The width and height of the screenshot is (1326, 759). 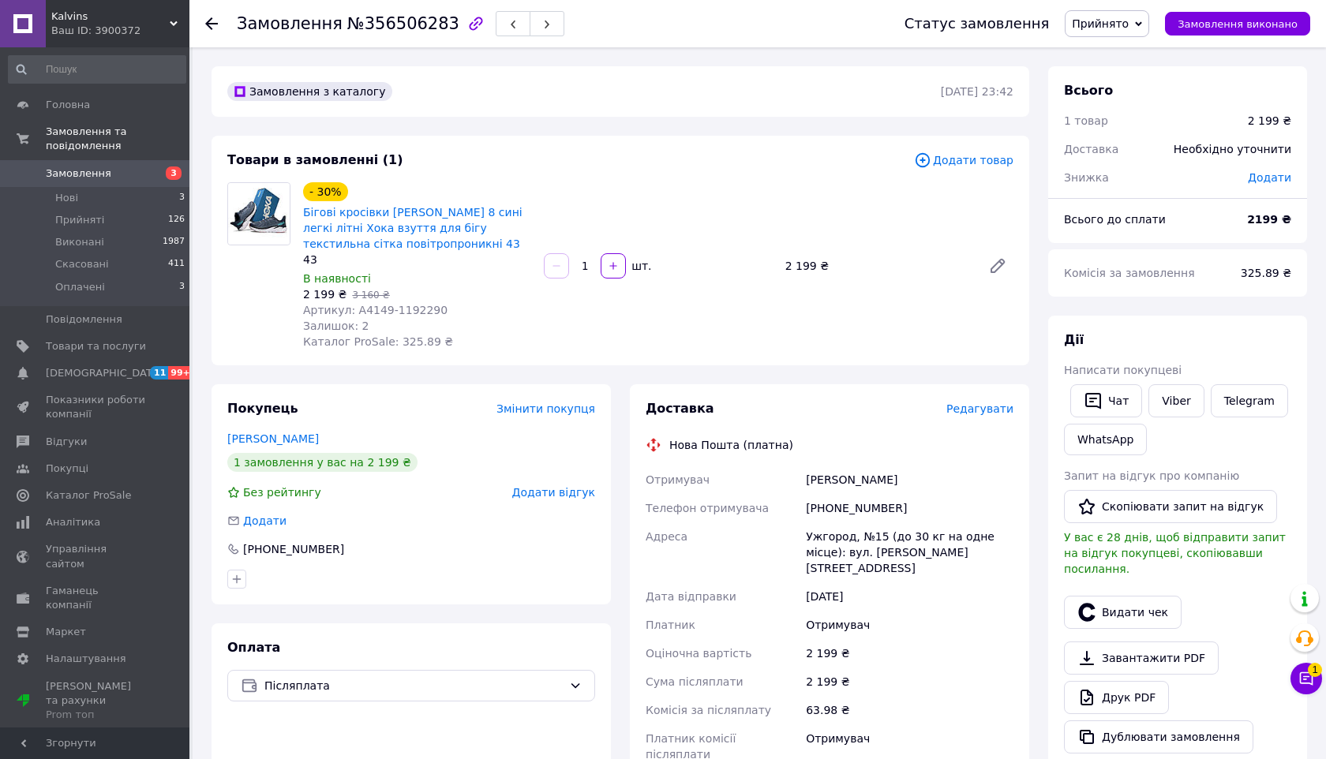 What do you see at coordinates (66, 442) in the screenshot?
I see `span: Відгуки` at bounding box center [66, 442].